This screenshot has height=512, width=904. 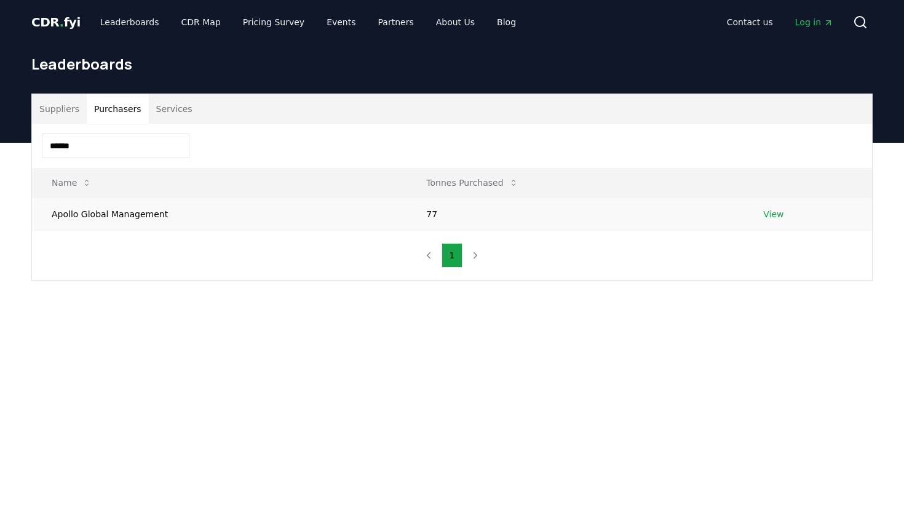 What do you see at coordinates (219, 213) in the screenshot?
I see `td: Apollo Global Management` at bounding box center [219, 213].